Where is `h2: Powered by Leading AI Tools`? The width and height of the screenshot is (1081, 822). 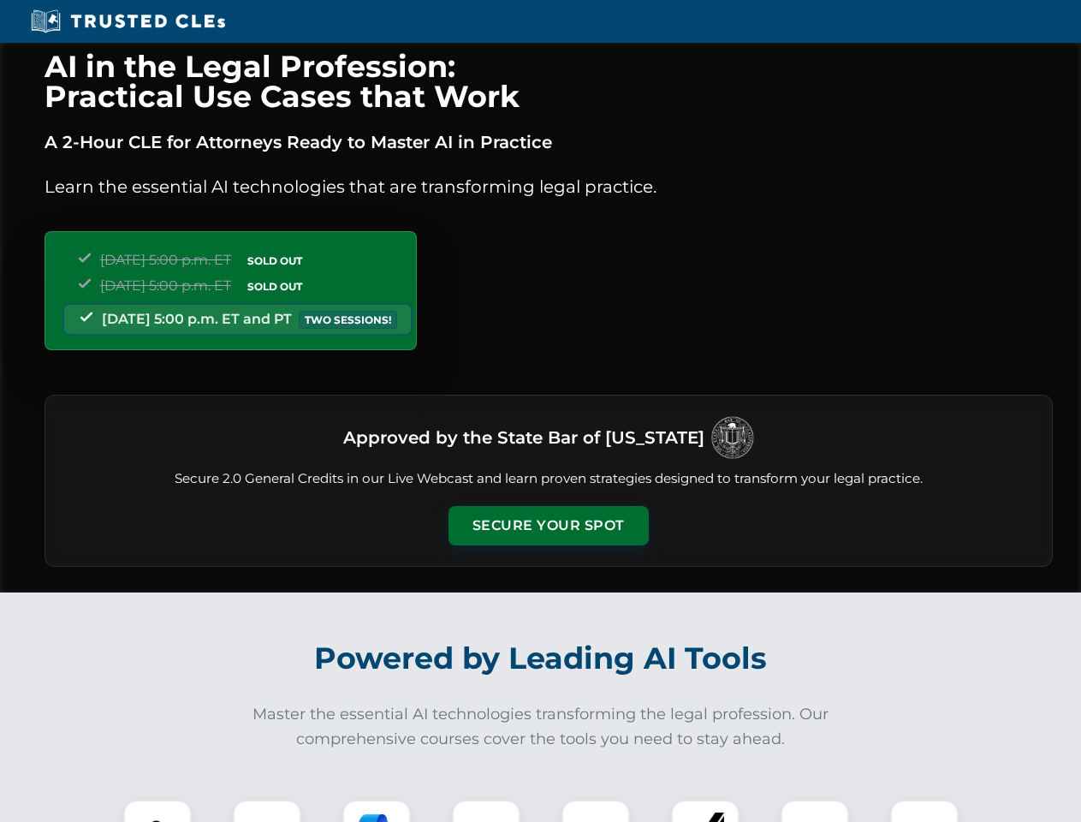 h2: Powered by Leading AI Tools is located at coordinates (541, 658).